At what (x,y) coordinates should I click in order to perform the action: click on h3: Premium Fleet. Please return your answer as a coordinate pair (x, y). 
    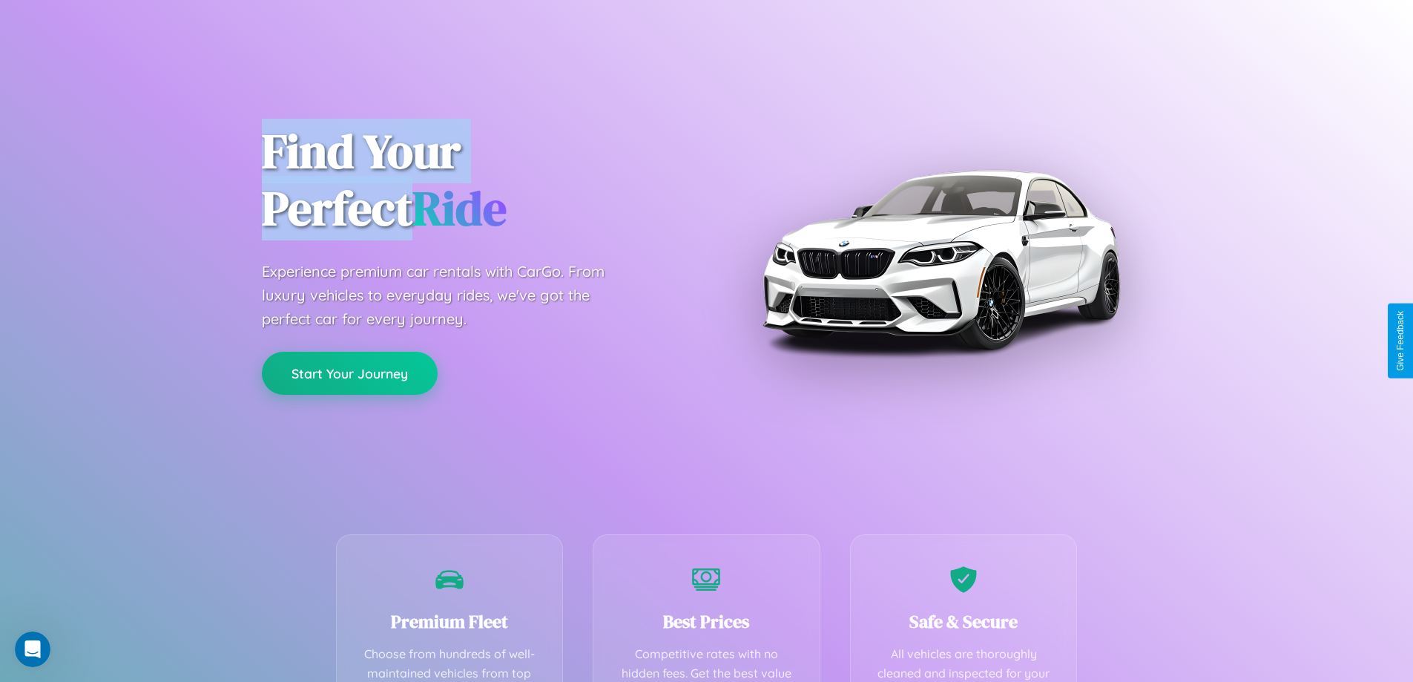
    Looking at the image, I should click on (450, 621).